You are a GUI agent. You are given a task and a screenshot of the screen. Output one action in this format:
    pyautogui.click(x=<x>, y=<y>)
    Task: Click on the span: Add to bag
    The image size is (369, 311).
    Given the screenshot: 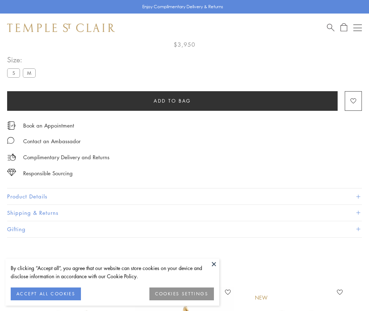 What is the action you would take?
    pyautogui.click(x=172, y=101)
    